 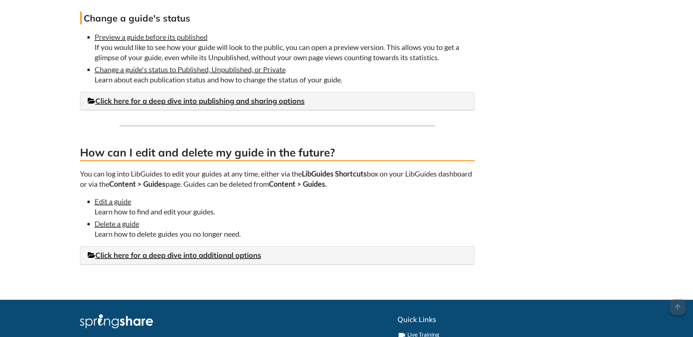 What do you see at coordinates (196, 101) in the screenshot?
I see `a: Click here for a deep dive into publishing and sharing options` at bounding box center [196, 101].